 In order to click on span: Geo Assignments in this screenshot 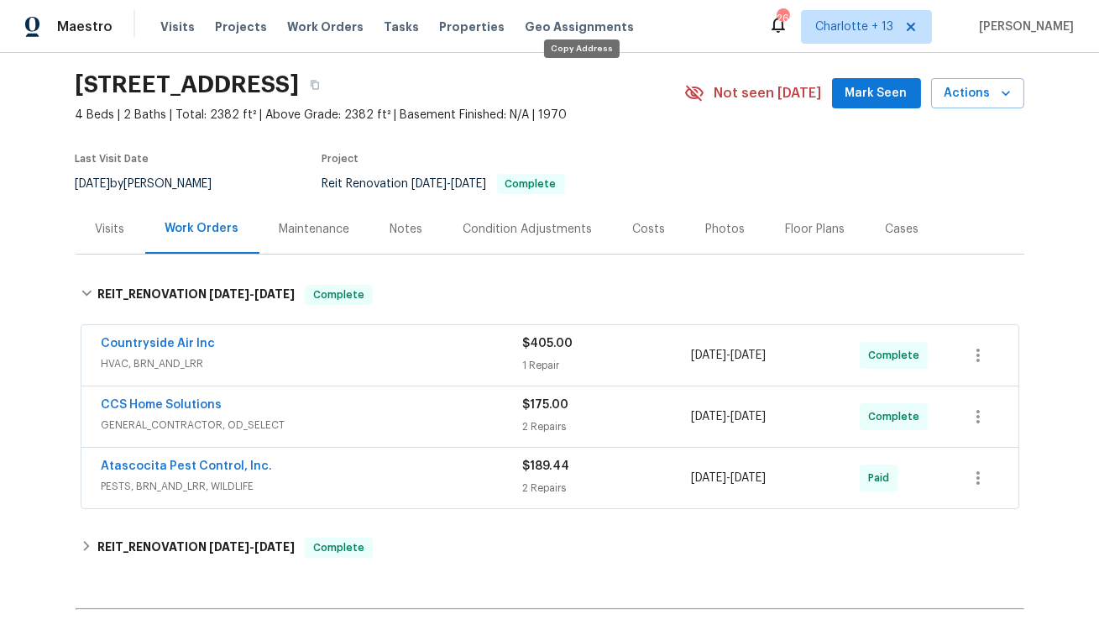, I will do `click(580, 27)`.